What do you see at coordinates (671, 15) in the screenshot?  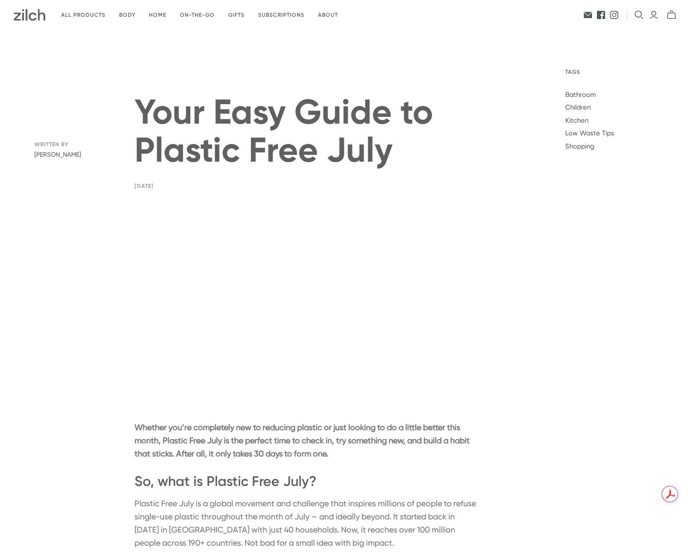 I see `button: mini-cart-toggle` at bounding box center [671, 15].